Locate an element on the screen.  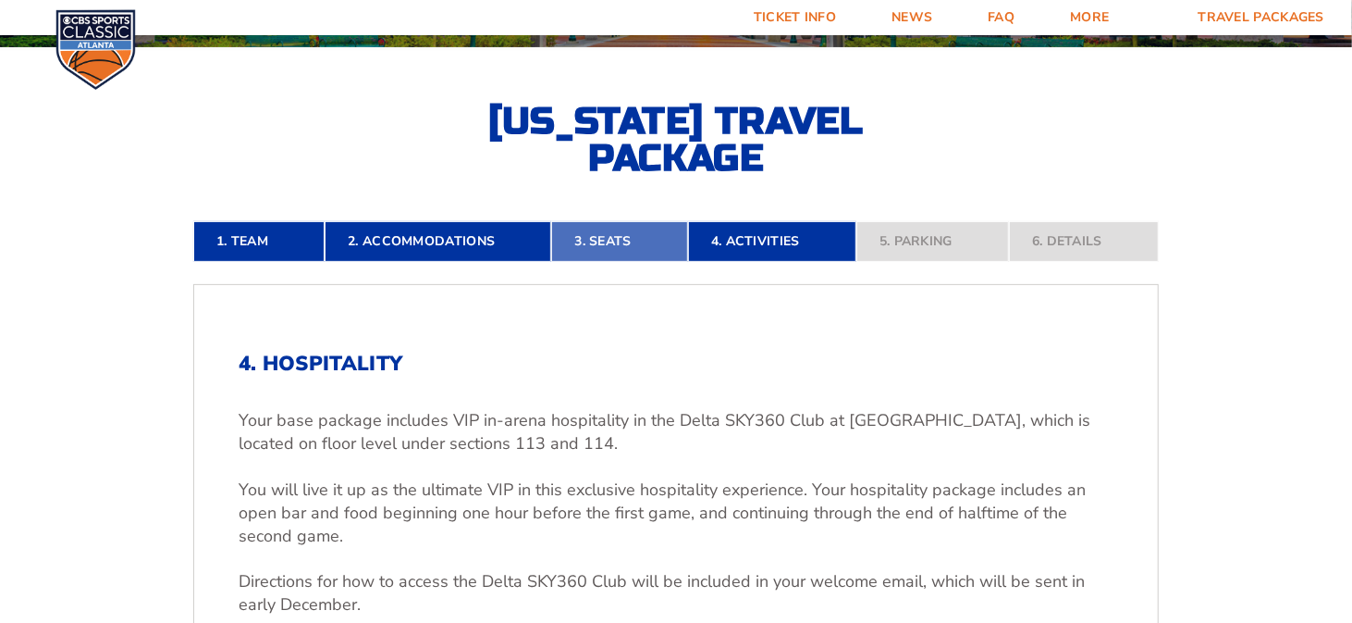
p: You will live it up as the ultimate VIP in this exclusive hospitality experience. Your hospitalit... is located at coordinates (676, 513).